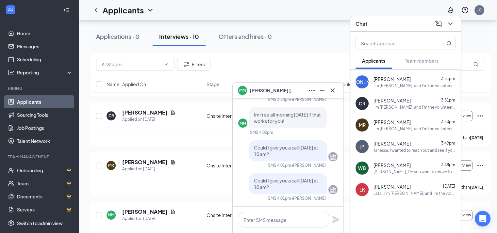 The width and height of the screenshot is (497, 233). I want to click on a: Talent Network, so click(45, 141).